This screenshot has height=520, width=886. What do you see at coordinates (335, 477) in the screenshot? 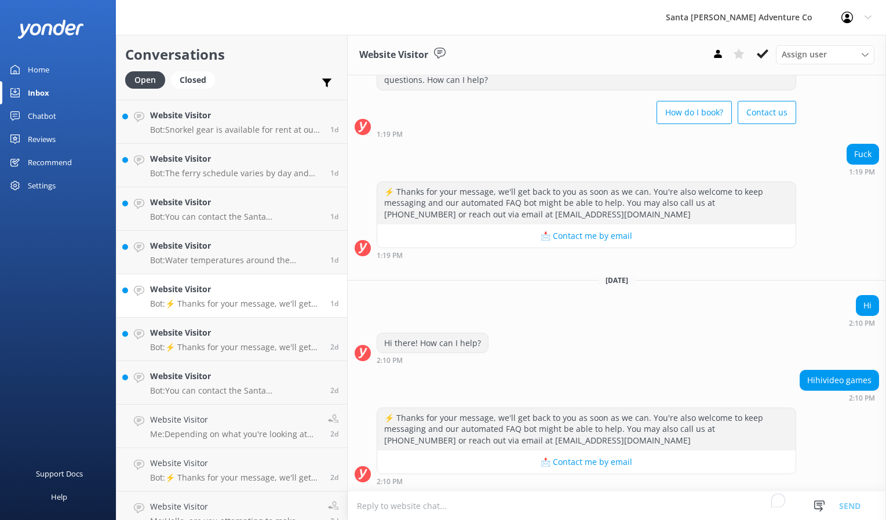
I see `span: Sep 05 2025 11:03am (UTC -07:00) America/Tijuana` at bounding box center [335, 477].